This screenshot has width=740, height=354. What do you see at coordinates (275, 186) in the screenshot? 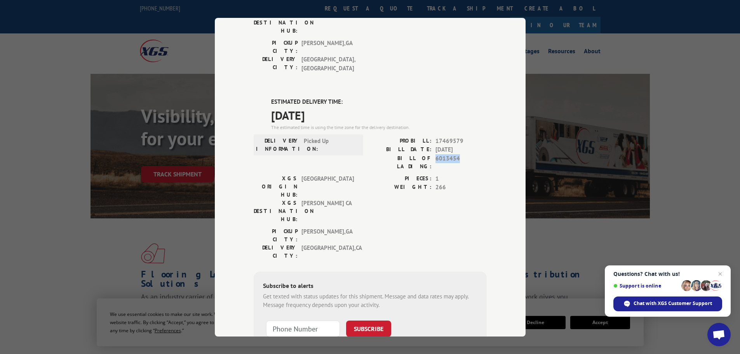
I see `label: XGS ORIGIN HUB:` at bounding box center [275, 186].